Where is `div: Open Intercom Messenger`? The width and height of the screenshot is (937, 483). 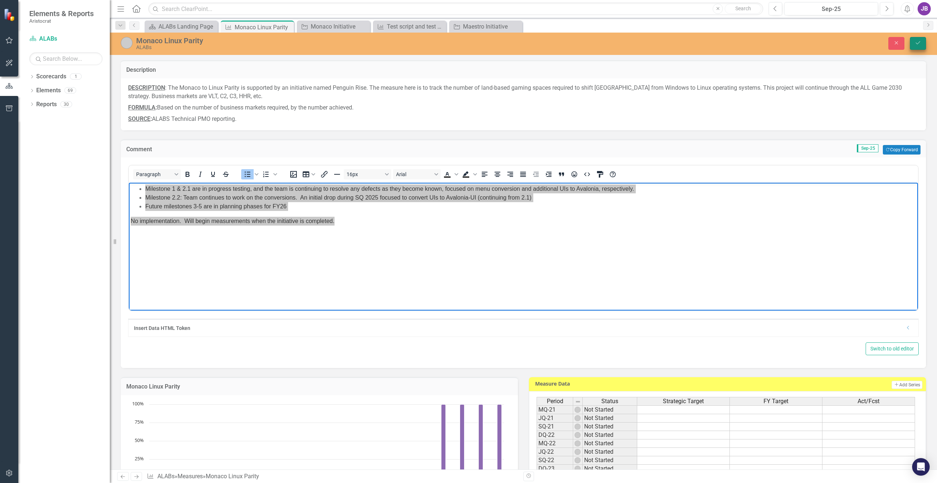
div: Open Intercom Messenger is located at coordinates (921, 467).